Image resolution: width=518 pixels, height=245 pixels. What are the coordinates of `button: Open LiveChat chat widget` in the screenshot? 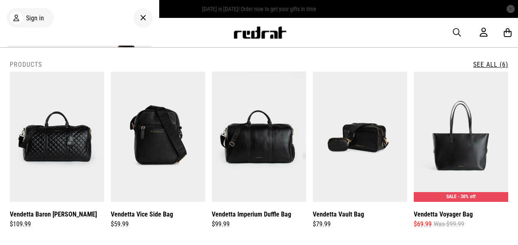 It's located at (19, 15).